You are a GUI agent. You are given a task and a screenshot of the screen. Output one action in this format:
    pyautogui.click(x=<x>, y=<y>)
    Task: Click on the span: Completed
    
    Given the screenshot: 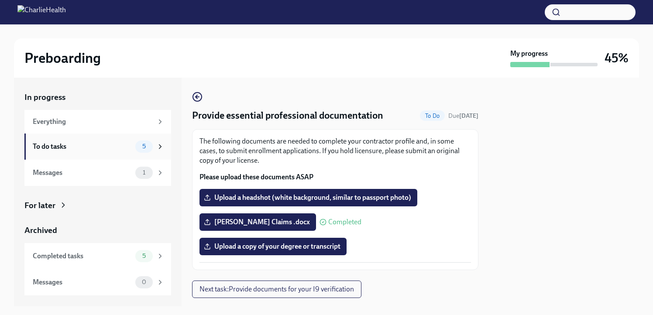 What is the action you would take?
    pyautogui.click(x=345, y=222)
    